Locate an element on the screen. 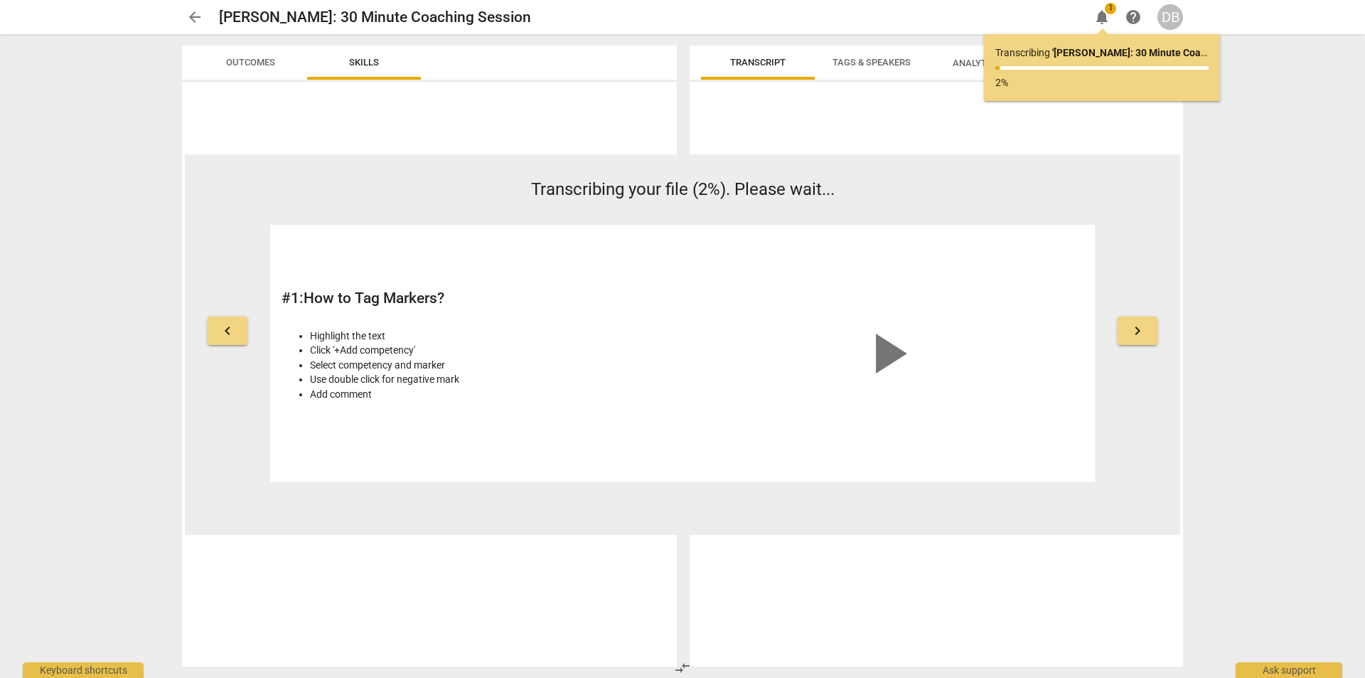 This screenshot has width=1365, height=678. li: Use double click for negative mark is located at coordinates (492, 379).